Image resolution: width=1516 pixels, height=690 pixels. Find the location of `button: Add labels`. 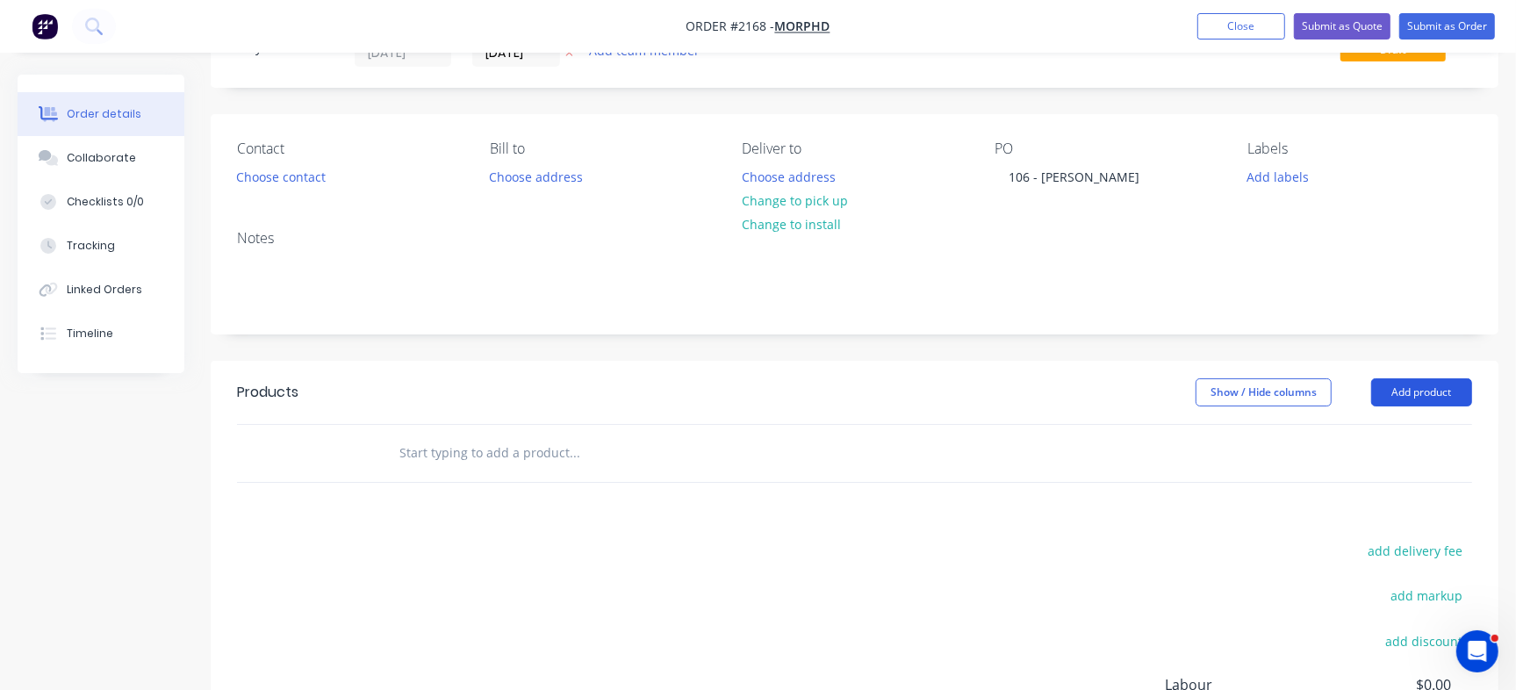

button: Add labels is located at coordinates (1278, 176).